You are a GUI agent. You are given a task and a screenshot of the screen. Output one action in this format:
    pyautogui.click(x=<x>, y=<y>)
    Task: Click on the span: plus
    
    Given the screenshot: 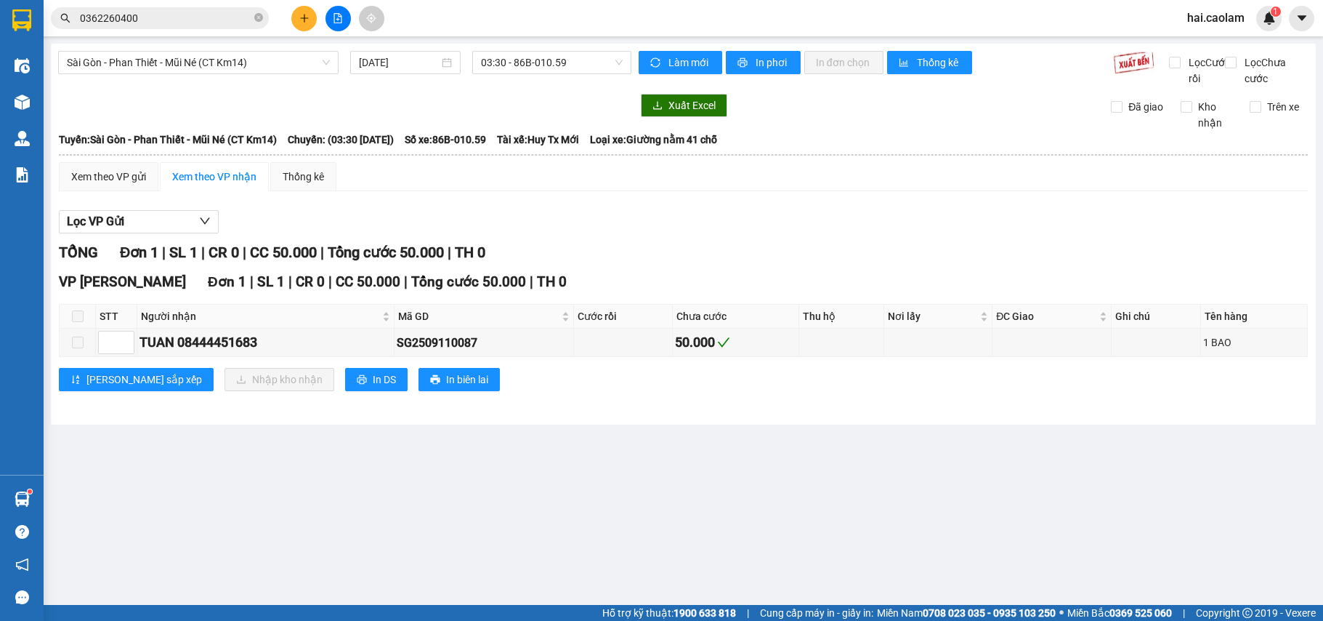 What is the action you would take?
    pyautogui.click(x=304, y=18)
    